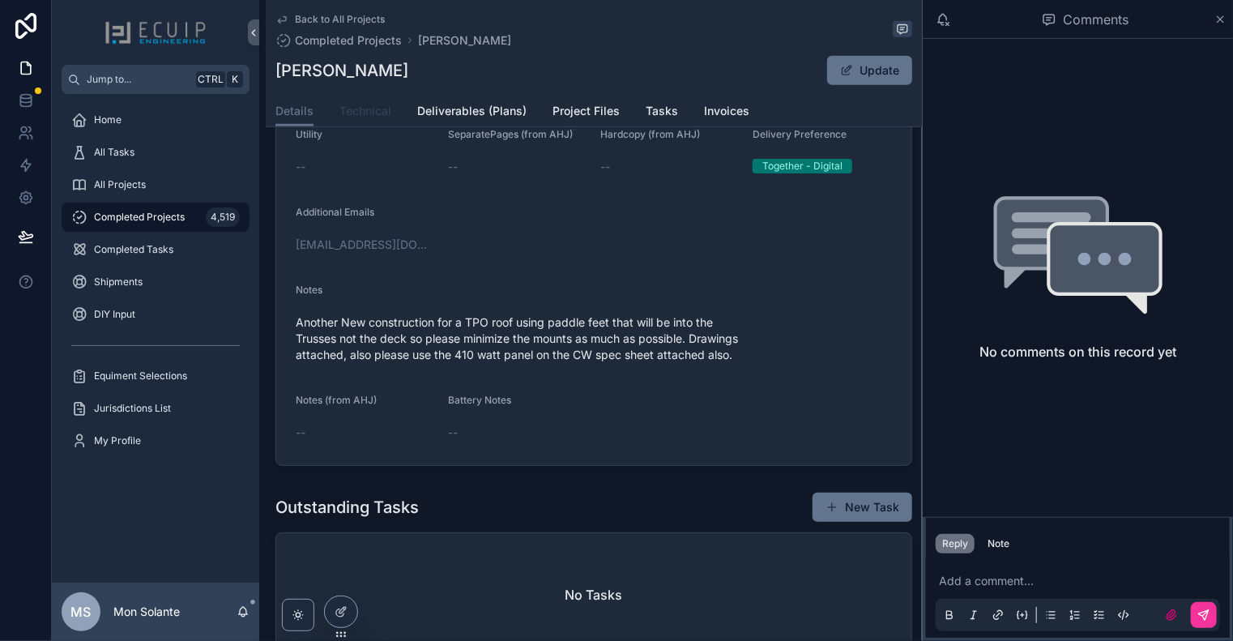 Image resolution: width=1233 pixels, height=641 pixels. I want to click on span: Deliverables (Plans), so click(472, 111).